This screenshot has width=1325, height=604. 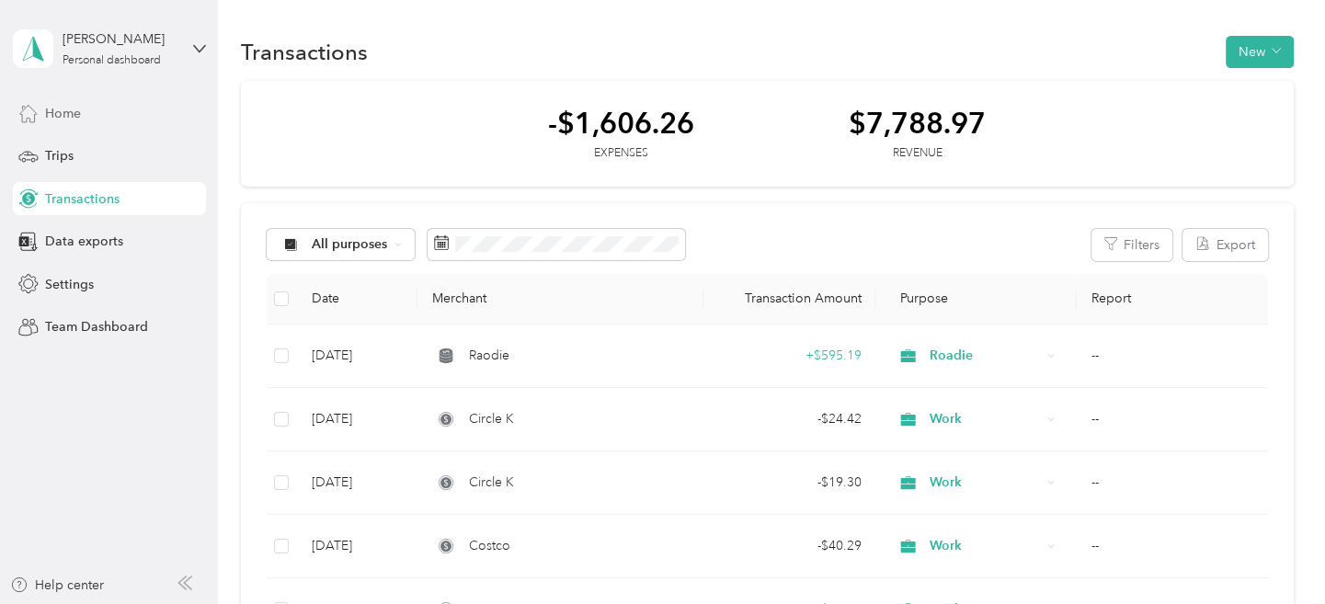 What do you see at coordinates (918, 298) in the screenshot?
I see `span: Purpose` at bounding box center [918, 298].